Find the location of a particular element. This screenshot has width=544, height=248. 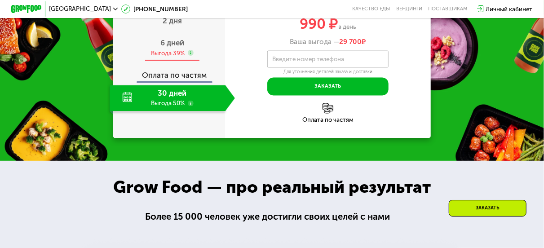

div: Выгода 39% is located at coordinates (168, 53).